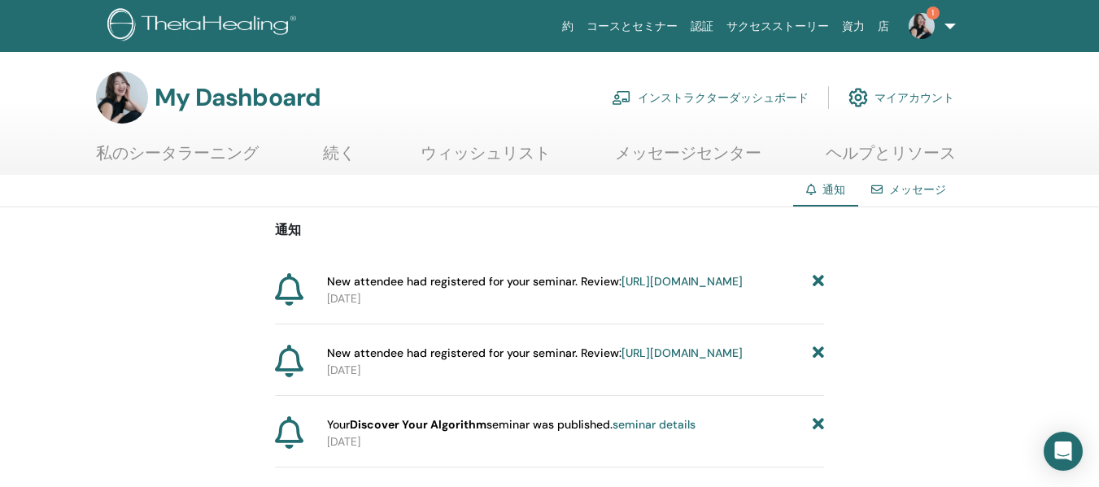 Image resolution: width=1099 pixels, height=487 pixels. Describe the element at coordinates (177, 159) in the screenshot. I see `a: 私のシータラーニング` at that location.